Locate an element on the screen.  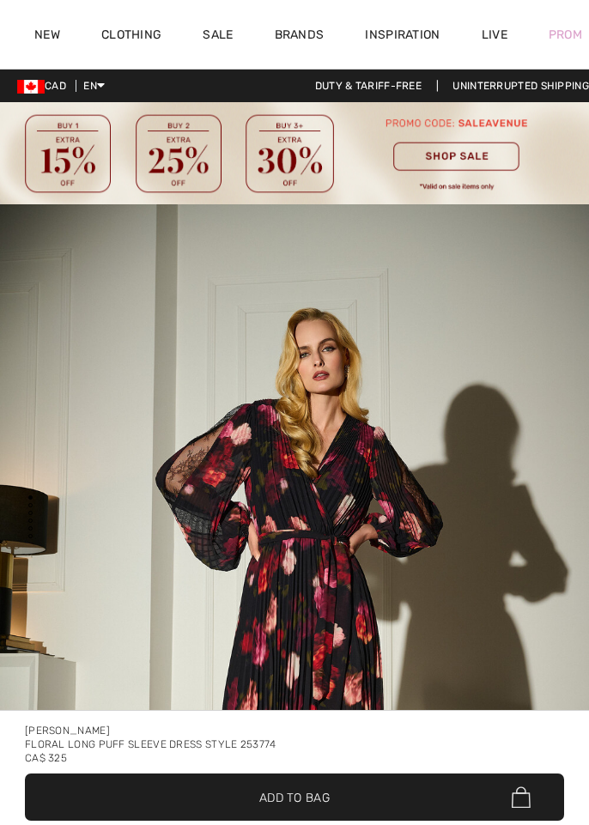
img: Canadian Dollar is located at coordinates (31, 87).